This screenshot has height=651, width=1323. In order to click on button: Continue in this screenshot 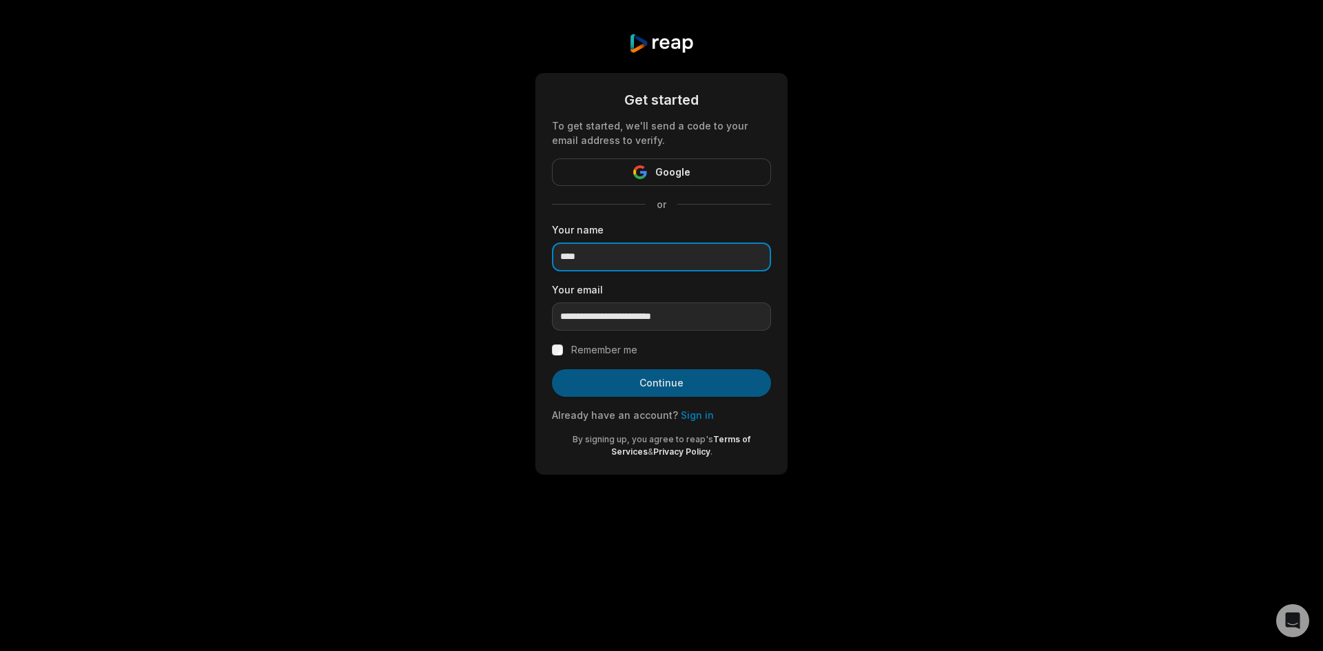, I will do `click(662, 383)`.